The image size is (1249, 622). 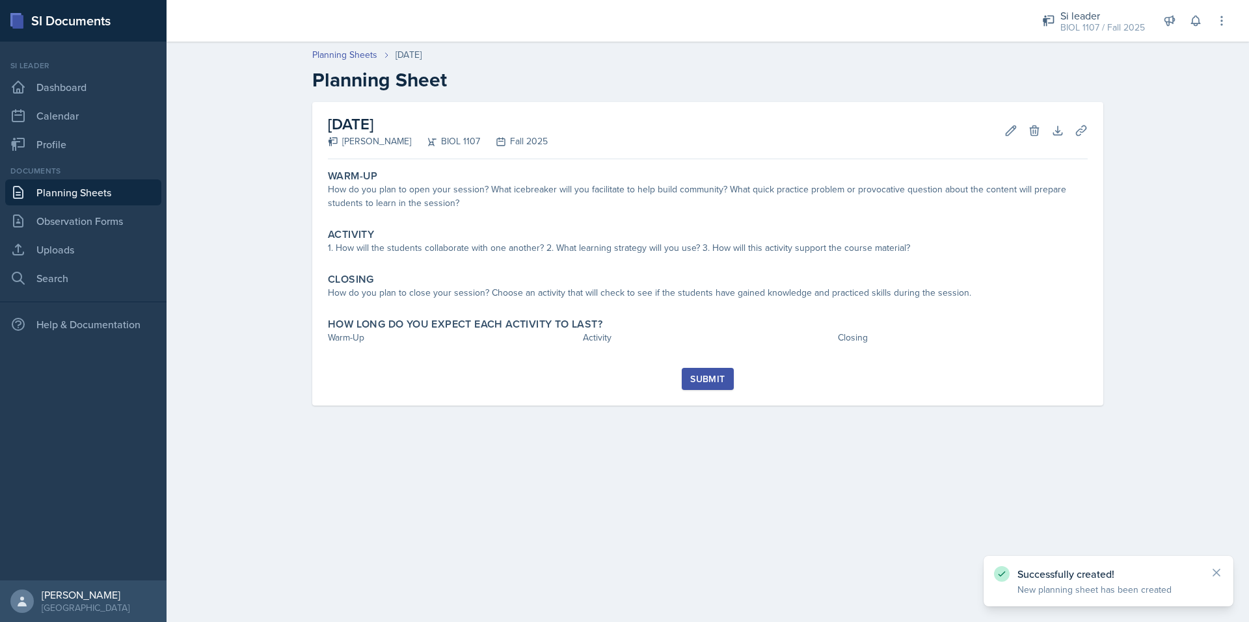 I want to click on p: New planning sheet has been created, so click(x=1108, y=590).